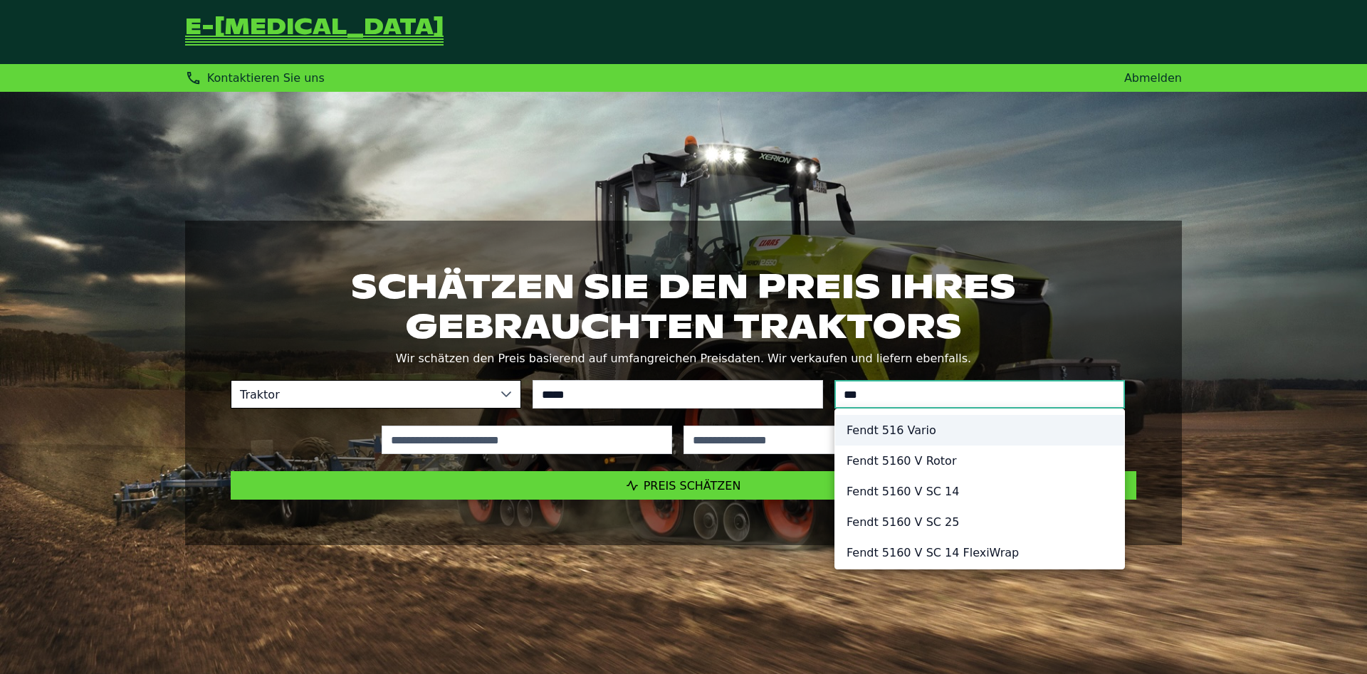  Describe the element at coordinates (684, 359) in the screenshot. I see `p: Wir schätzen den Preis basierend auf umfangreichen Preisdaten. Wir verkaufen und liefern ebenfalls.` at that location.